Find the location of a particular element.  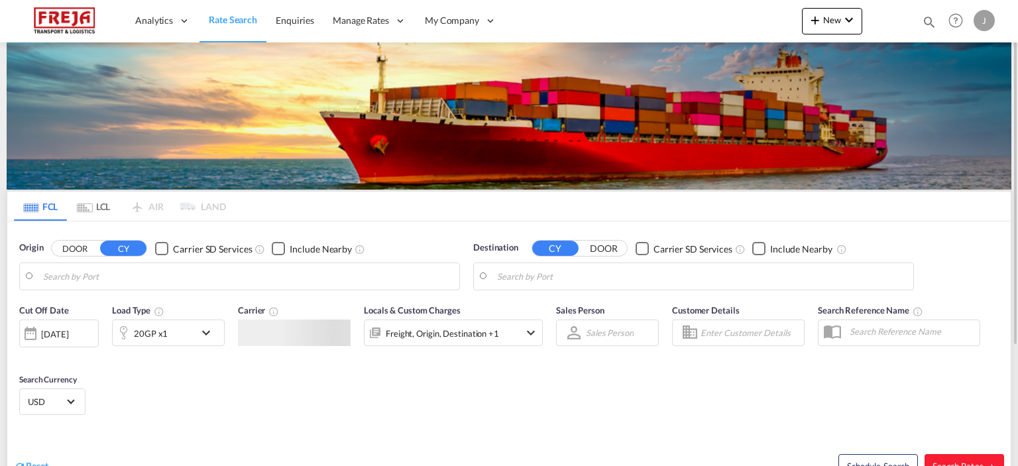

md-tab-item: LCL is located at coordinates (93, 206).